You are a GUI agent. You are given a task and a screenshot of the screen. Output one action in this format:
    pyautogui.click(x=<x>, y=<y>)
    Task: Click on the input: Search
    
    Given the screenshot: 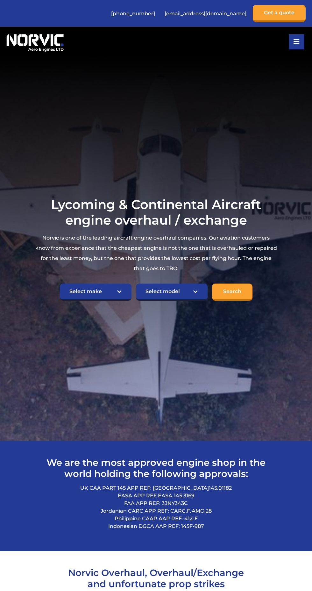 What is the action you would take?
    pyautogui.click(x=232, y=292)
    